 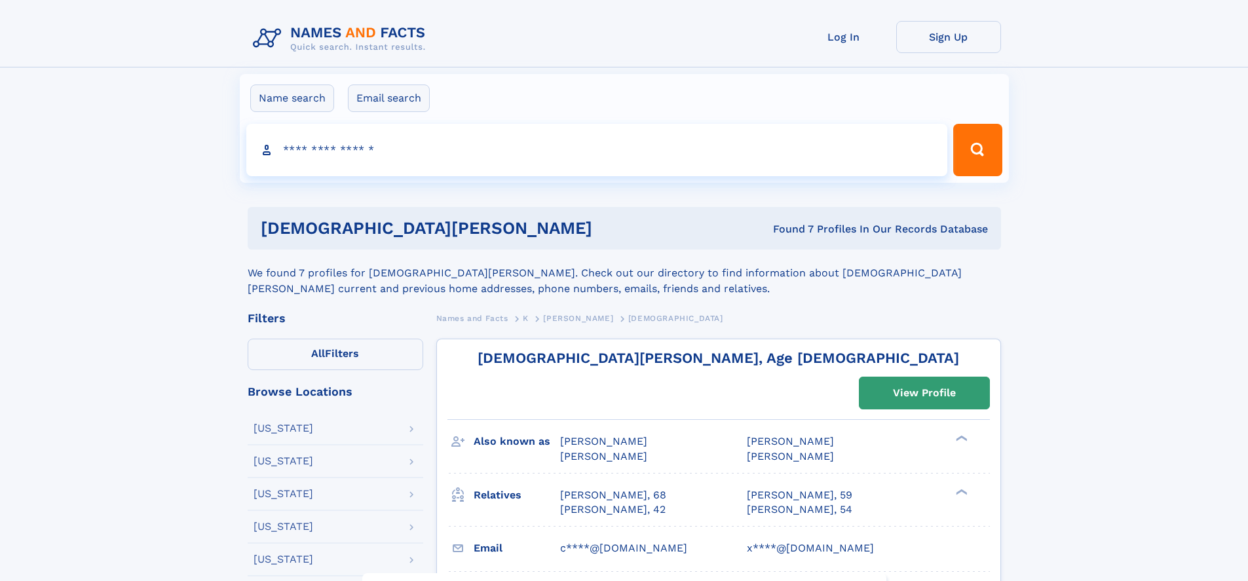 I want to click on a: K, so click(x=525, y=318).